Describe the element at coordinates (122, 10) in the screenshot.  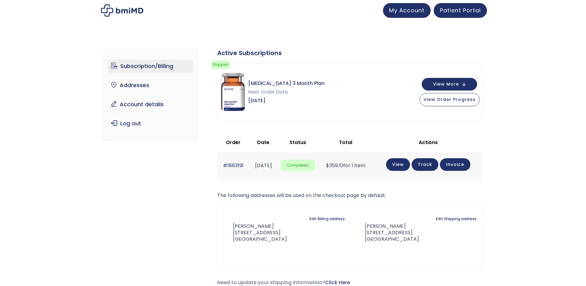
I see `div: My account` at that location.